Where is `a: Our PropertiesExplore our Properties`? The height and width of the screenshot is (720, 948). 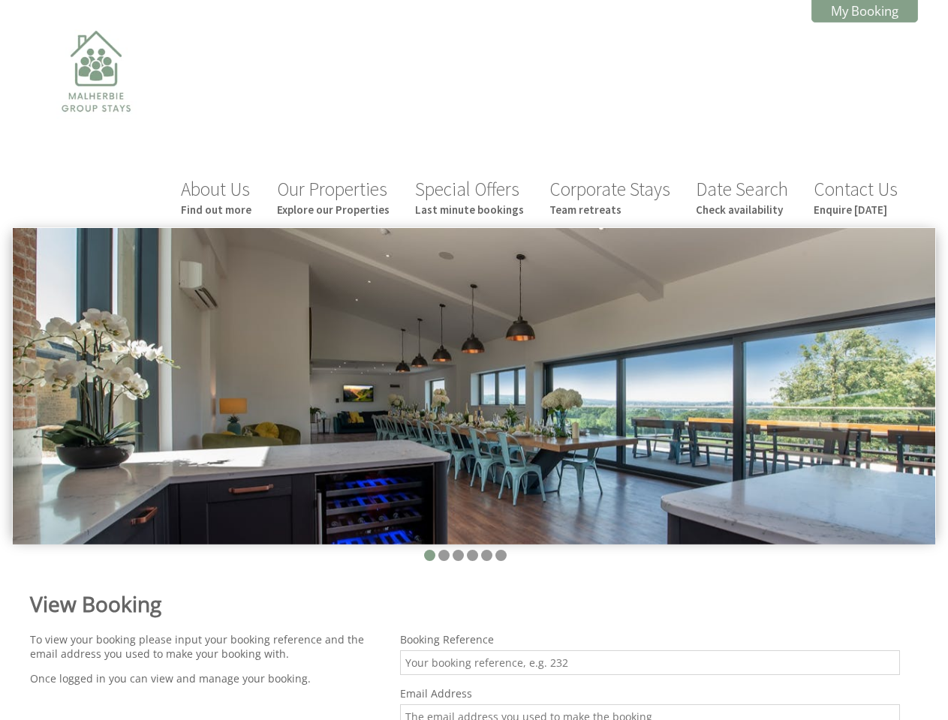
a: Our PropertiesExplore our Properties is located at coordinates (333, 197).